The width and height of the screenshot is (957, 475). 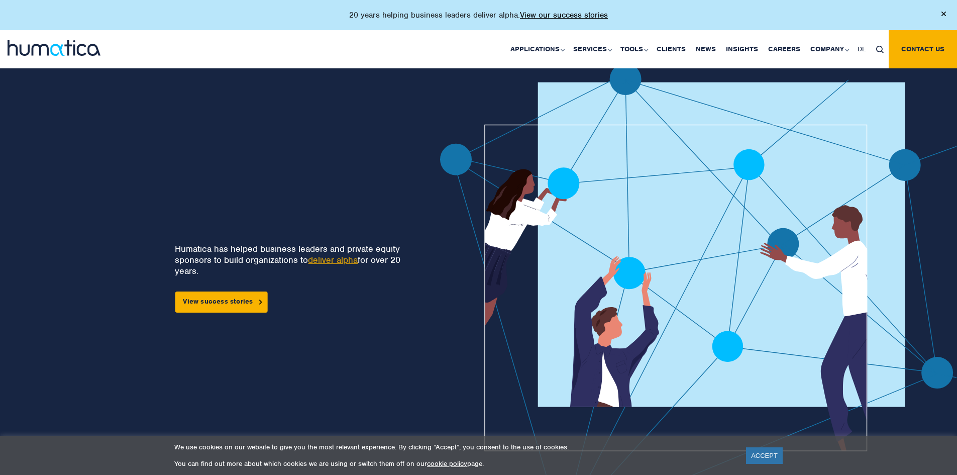 What do you see at coordinates (671, 49) in the screenshot?
I see `a: Clients` at bounding box center [671, 49].